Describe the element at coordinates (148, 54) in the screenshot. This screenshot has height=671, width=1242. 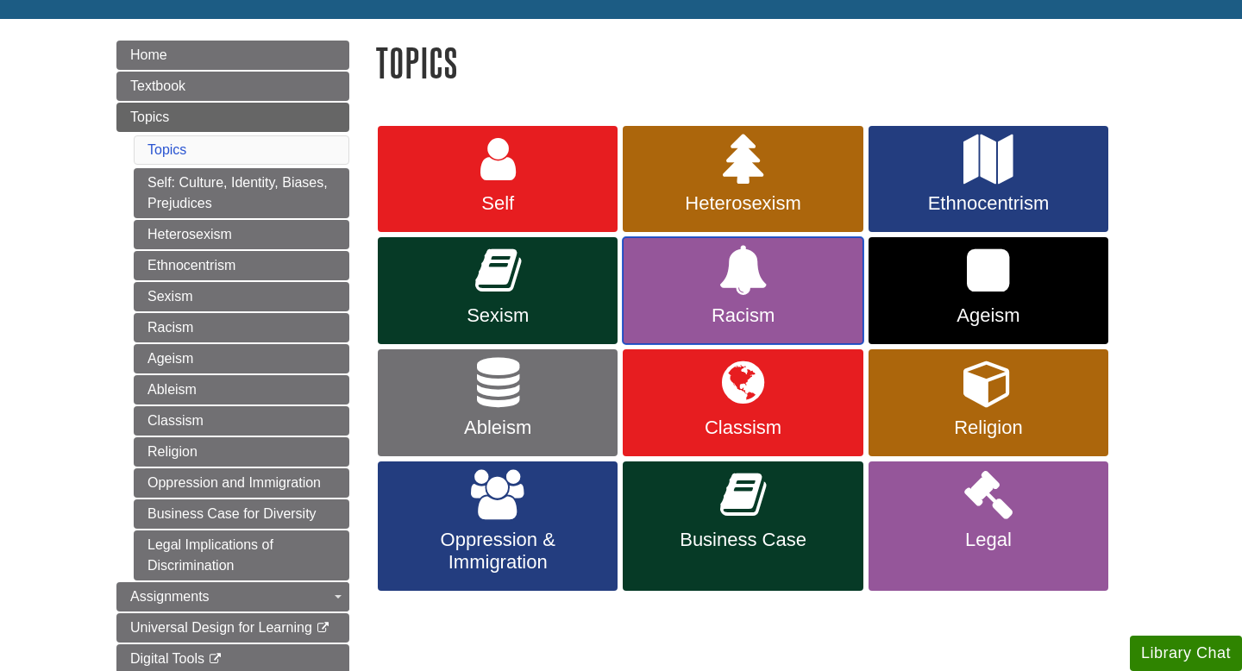
I see `span: Home` at that location.